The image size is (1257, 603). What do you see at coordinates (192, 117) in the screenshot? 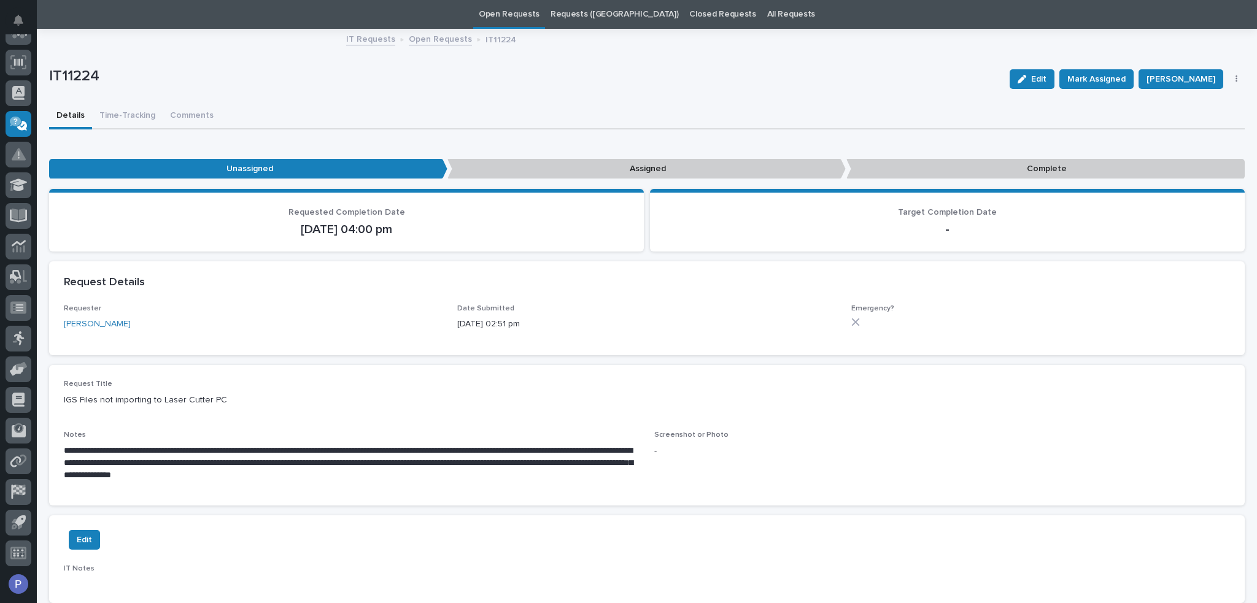
I see `button: Comments` at bounding box center [192, 117].